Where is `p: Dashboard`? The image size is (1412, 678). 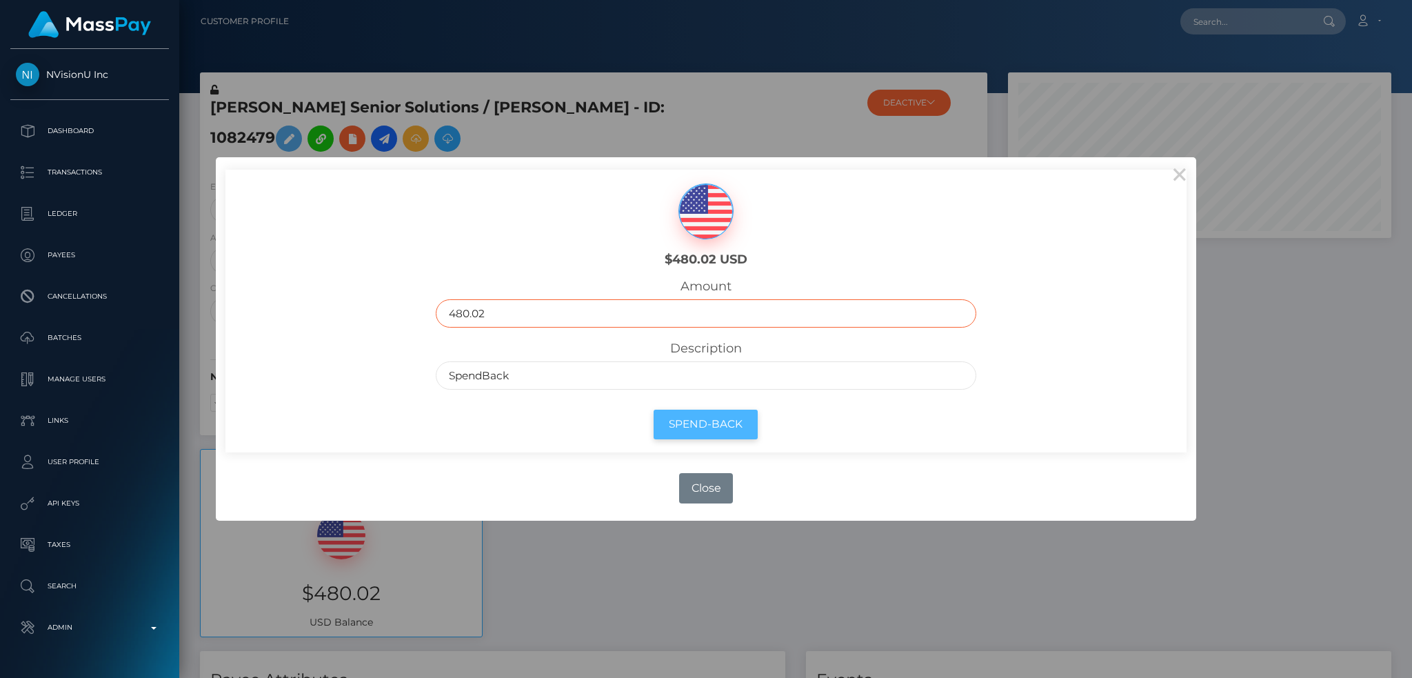
p: Dashboard is located at coordinates (90, 131).